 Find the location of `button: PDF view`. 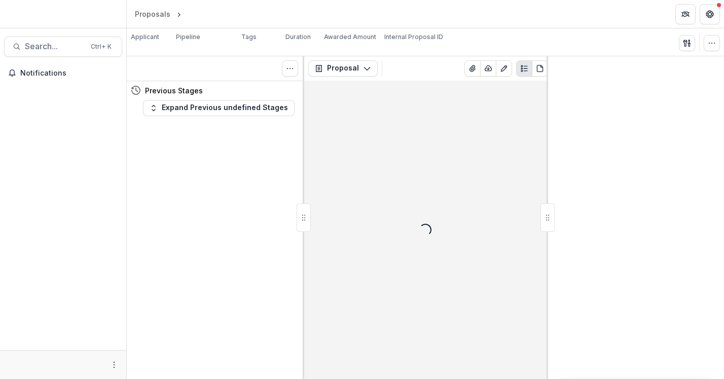

button: PDF view is located at coordinates (540, 68).